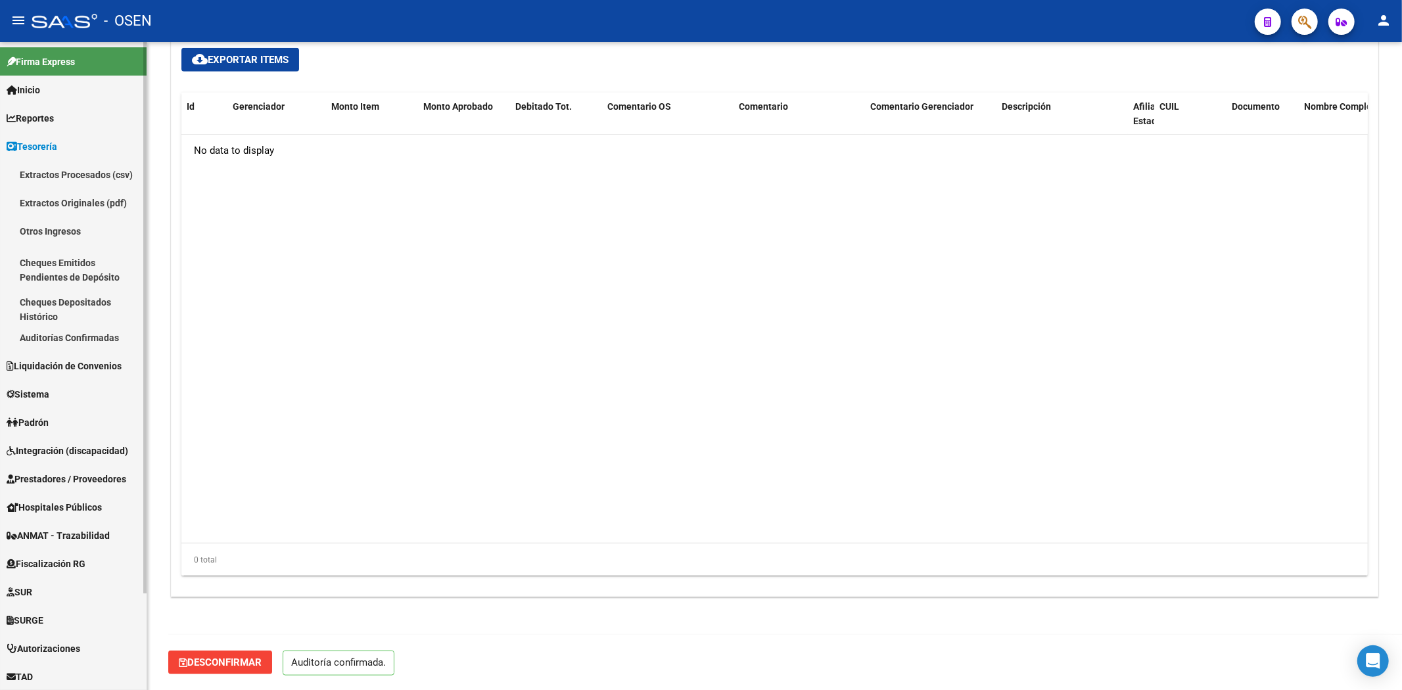  Describe the element at coordinates (544, 106) in the screenshot. I see `span: Debitado Tot.` at that location.